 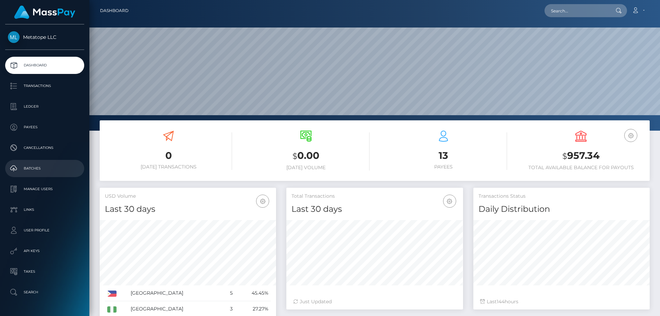 What do you see at coordinates (581, 156) in the screenshot?
I see `h3: 957.34` at bounding box center [581, 156].